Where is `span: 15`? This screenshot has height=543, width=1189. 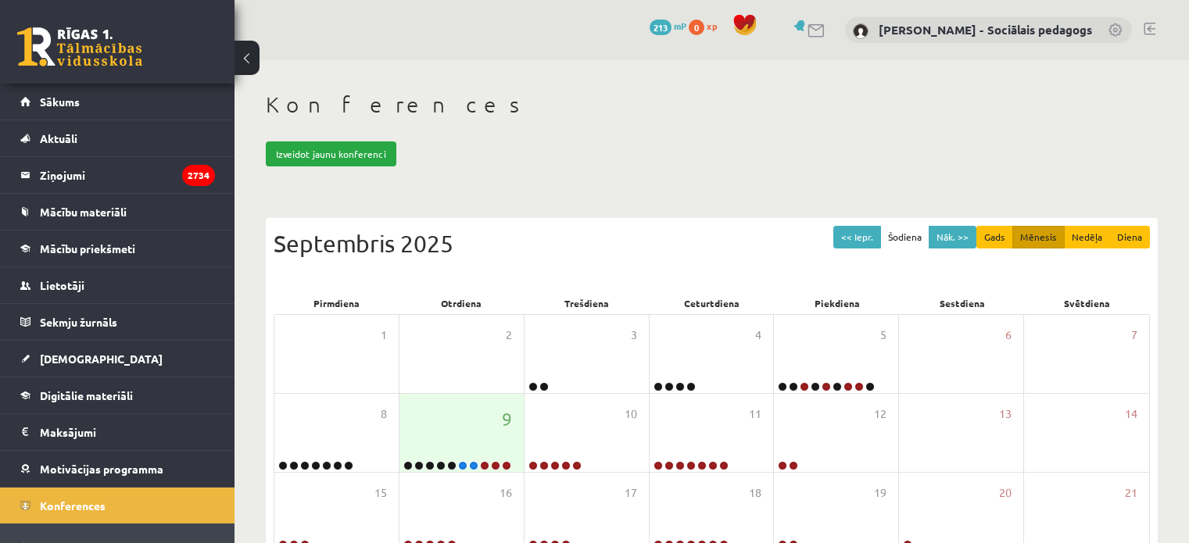 span: 15 is located at coordinates (381, 493).